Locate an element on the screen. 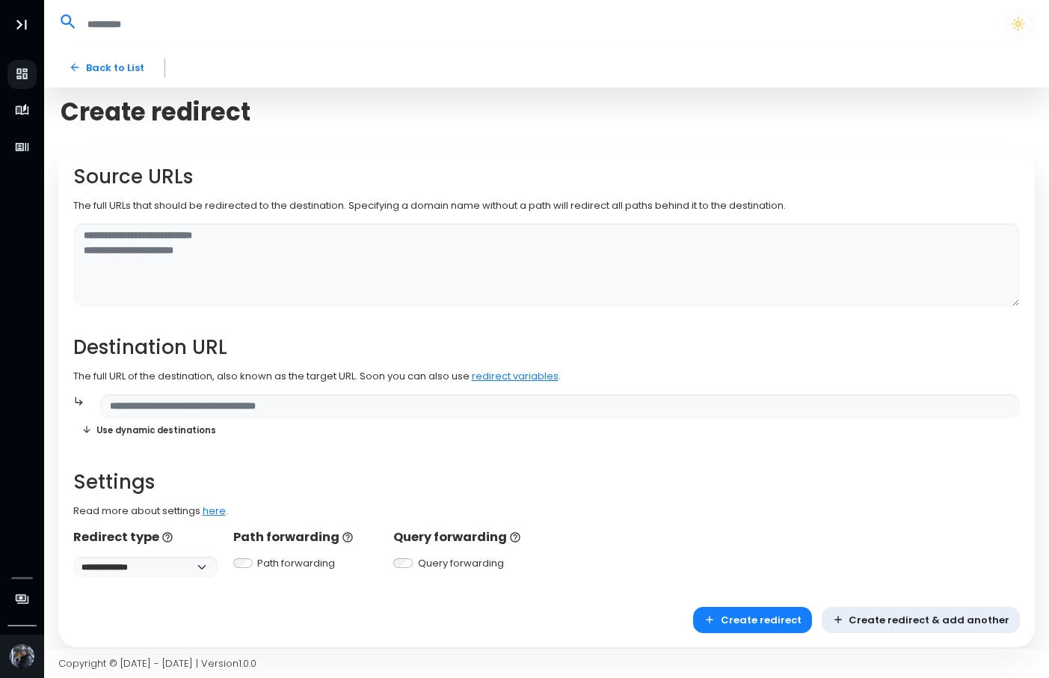 The width and height of the screenshot is (1049, 678). img: Avatar is located at coordinates (22, 656).